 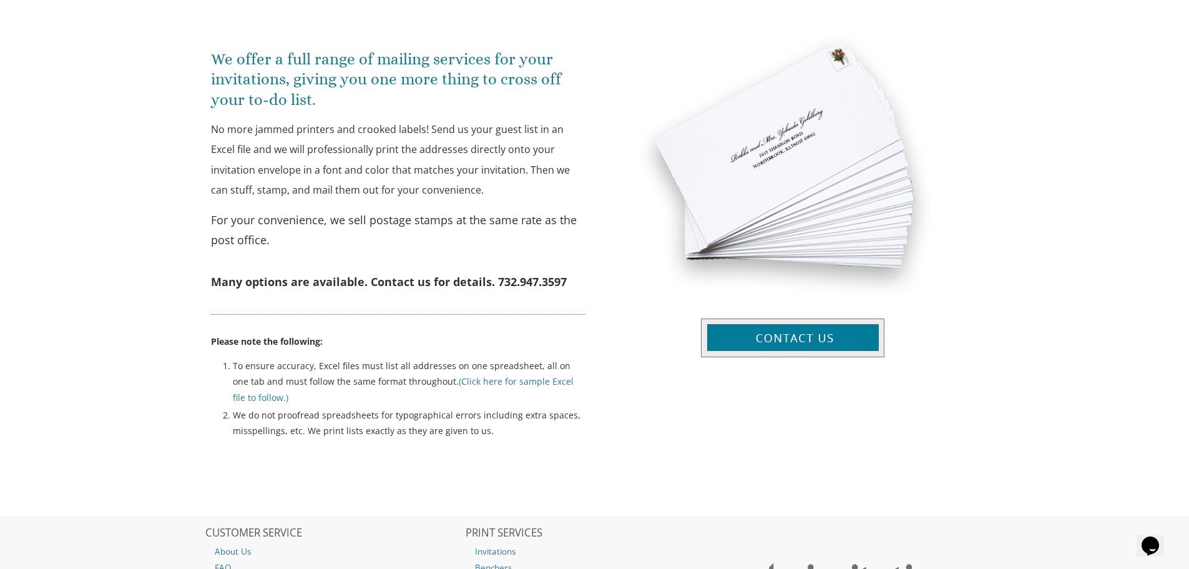 What do you see at coordinates (595, 533) in the screenshot?
I see `h2: PRINT SERVICES` at bounding box center [595, 533].